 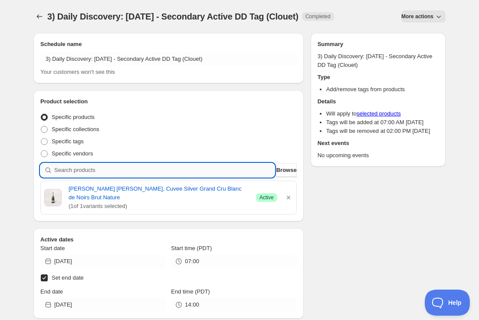 What do you see at coordinates (379, 113) in the screenshot?
I see `a: selected products` at bounding box center [379, 113].